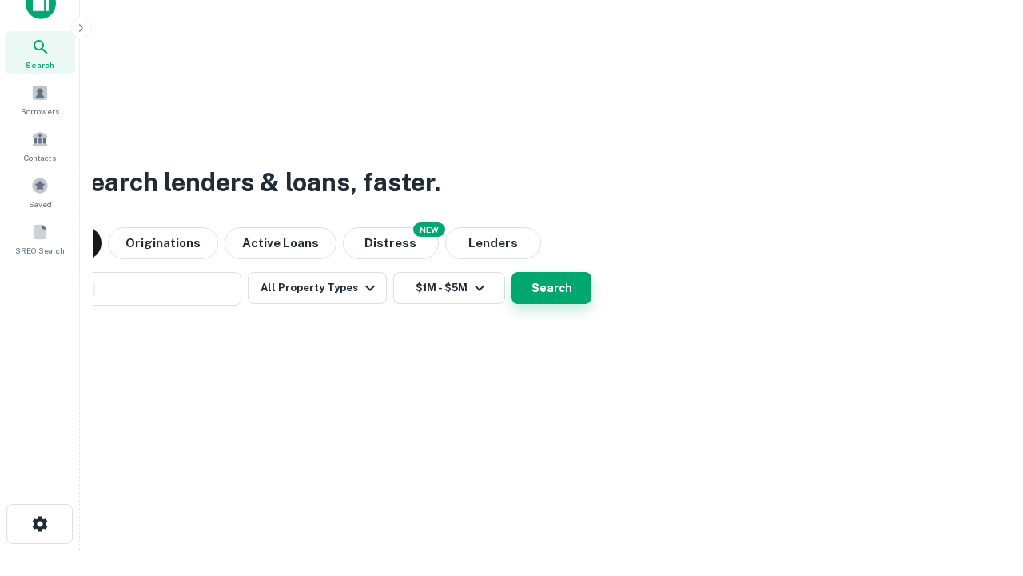 The height and width of the screenshot is (576, 1023). Describe the element at coordinates (40, 192) in the screenshot. I see `div: Saved` at that location.